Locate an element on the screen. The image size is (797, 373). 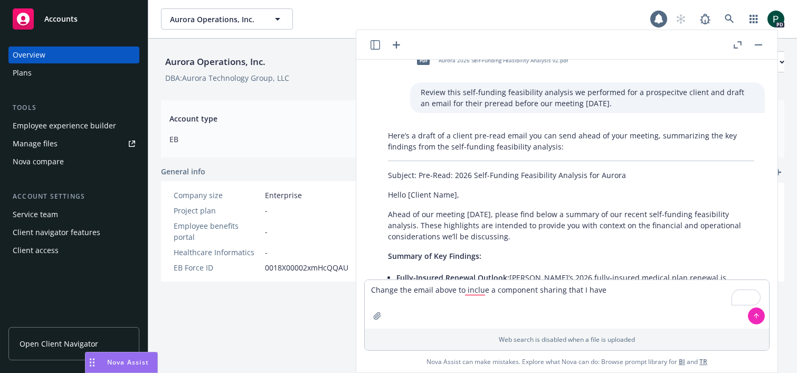
span: Aurora 2026 Self-Funding Feasibility Analysis v2.pdf is located at coordinates (503, 60).